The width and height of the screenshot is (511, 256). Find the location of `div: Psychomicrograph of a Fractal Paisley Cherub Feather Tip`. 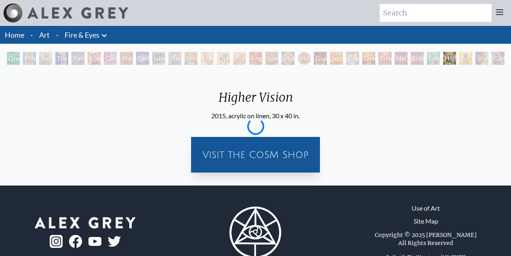

div: Psychomicrograph of a Fractal Paisley Cherub Feather Tip is located at coordinates (240, 58).